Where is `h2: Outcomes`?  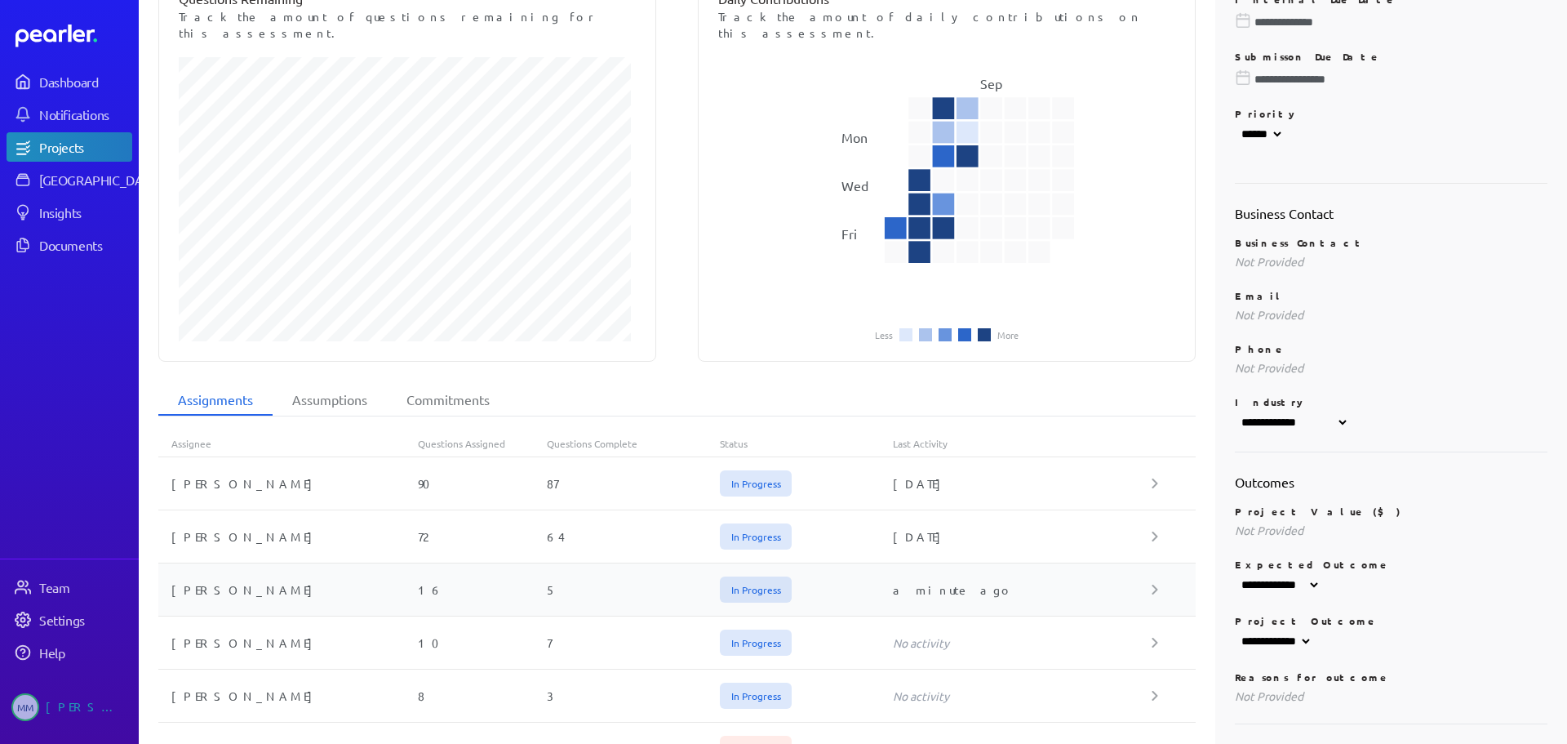
h2: Outcomes is located at coordinates (1392, 482).